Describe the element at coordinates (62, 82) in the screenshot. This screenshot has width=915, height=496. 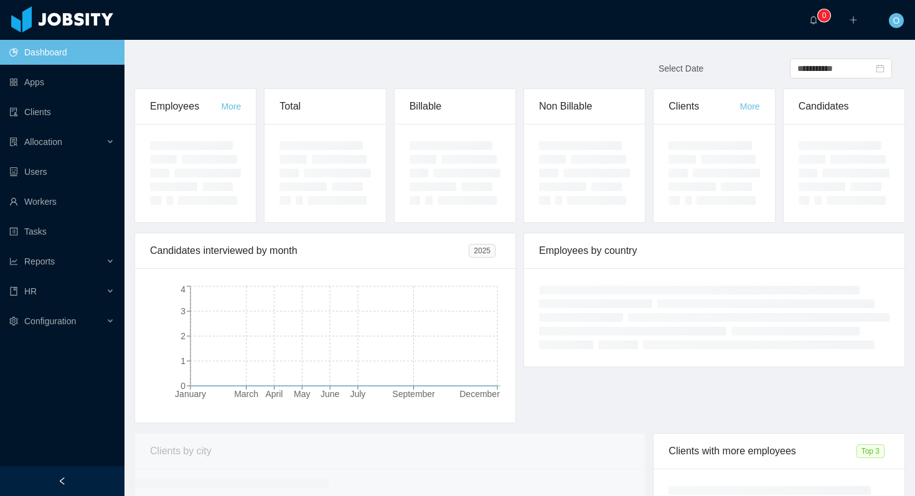
I see `a: icon: appstoreApps` at that location.